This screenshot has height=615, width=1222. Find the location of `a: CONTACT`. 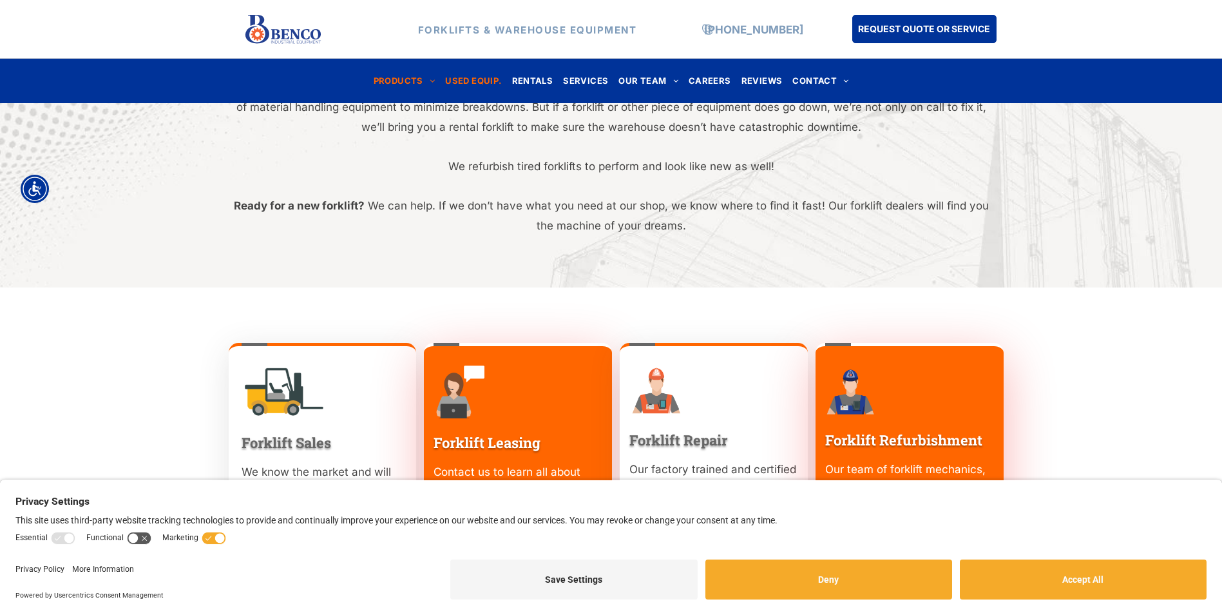

a: CONTACT is located at coordinates (820, 81).